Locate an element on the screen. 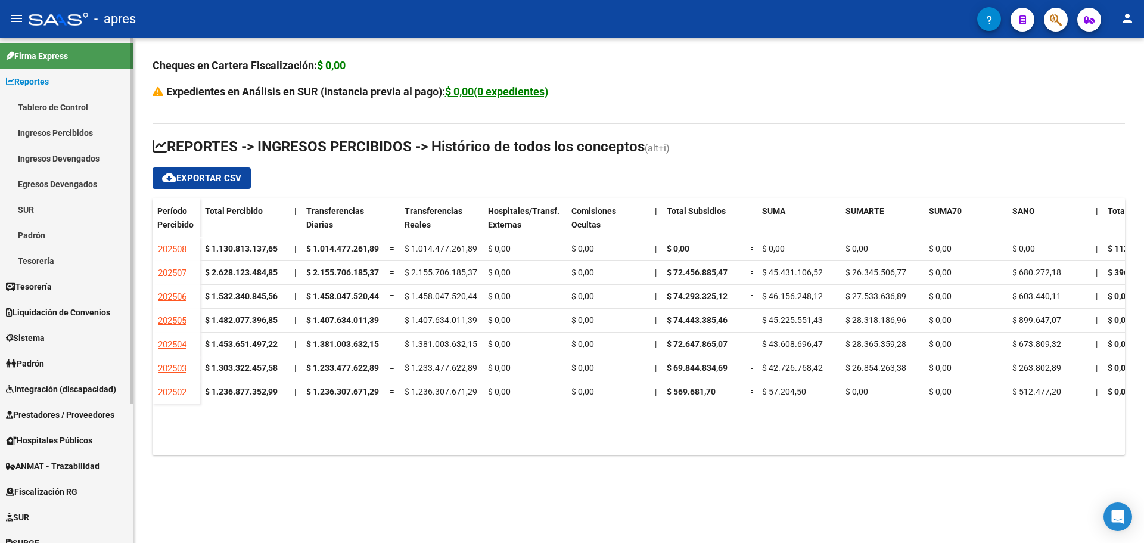  span: $ 1.014.477.261,89 is located at coordinates (343, 248).